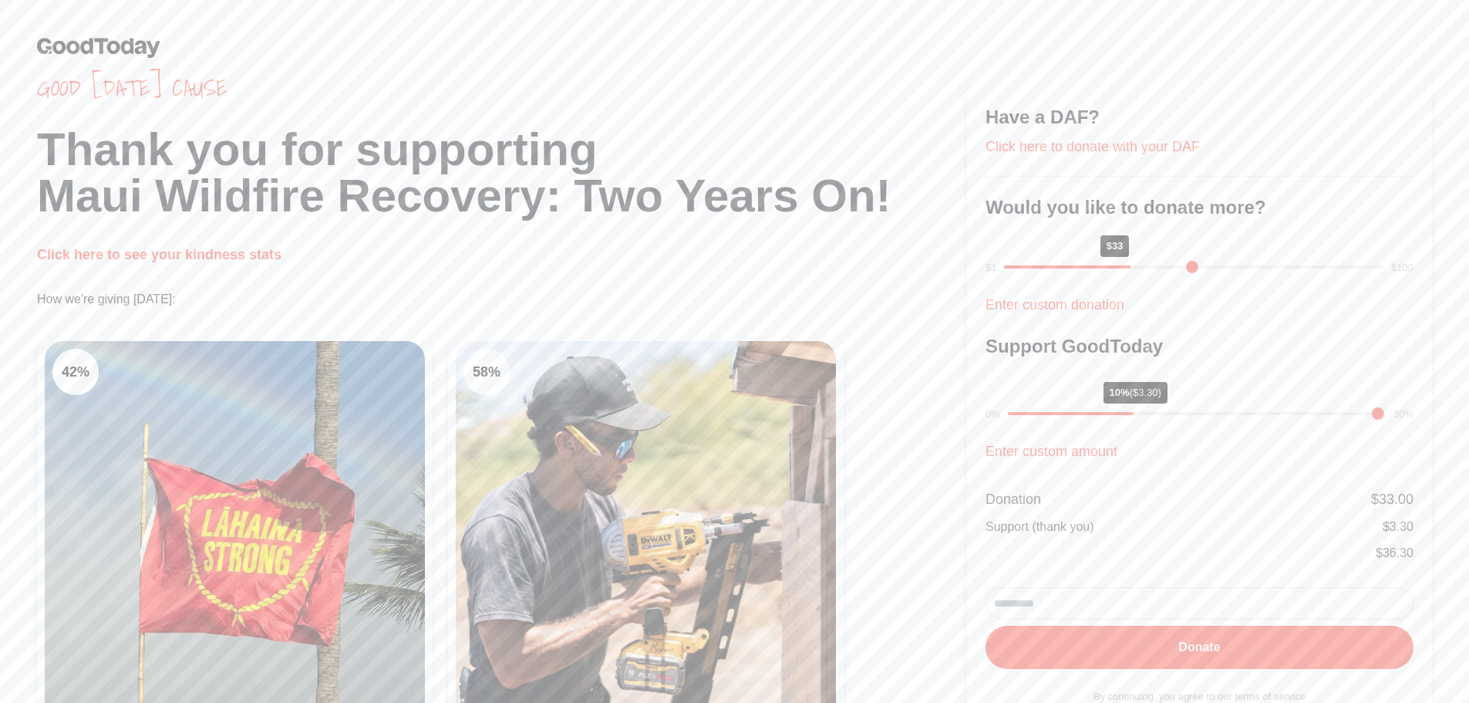 The width and height of the screenshot is (1469, 703). I want to click on div: 30%, so click(1404, 414).